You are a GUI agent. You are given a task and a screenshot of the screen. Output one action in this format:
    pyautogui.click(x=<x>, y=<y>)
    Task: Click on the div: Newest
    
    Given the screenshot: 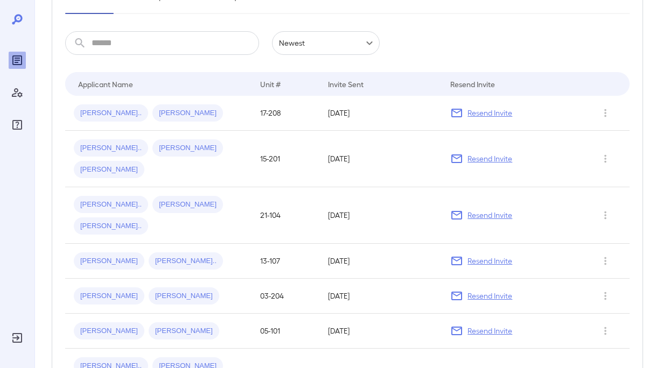 What is the action you would take?
    pyautogui.click(x=326, y=43)
    